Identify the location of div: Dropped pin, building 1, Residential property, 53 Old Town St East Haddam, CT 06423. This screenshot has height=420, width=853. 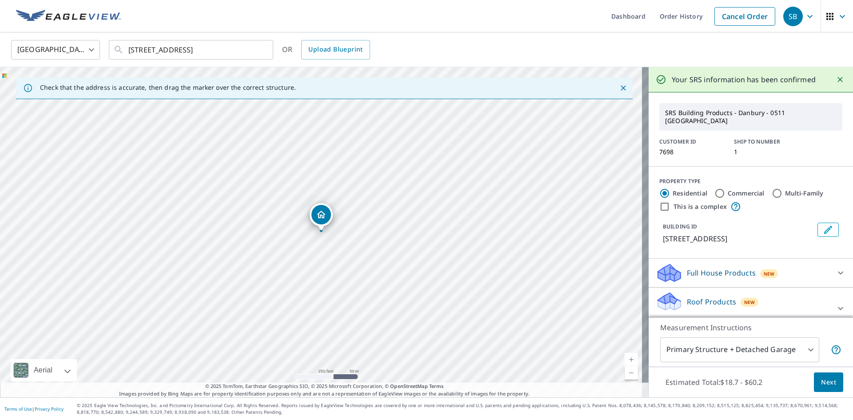
(321, 217).